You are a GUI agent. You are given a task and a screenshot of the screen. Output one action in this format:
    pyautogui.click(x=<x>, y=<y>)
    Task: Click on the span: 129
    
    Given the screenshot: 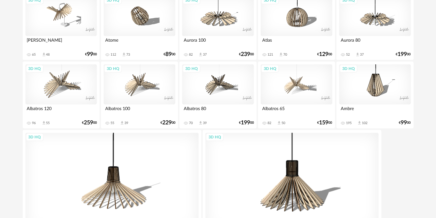 What is the action you would take?
    pyautogui.click(x=324, y=54)
    